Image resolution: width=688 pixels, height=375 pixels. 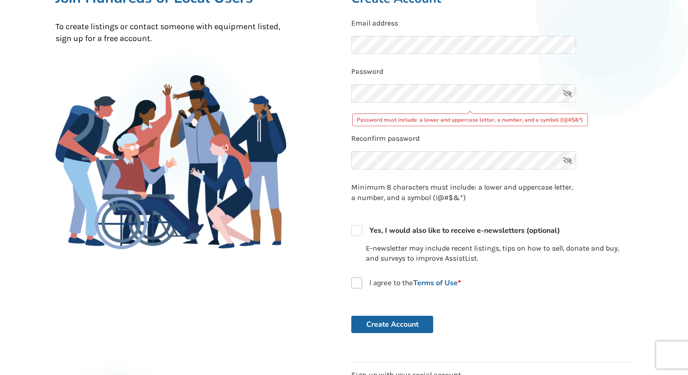 I want to click on p: To create listings or contact someone with equipment listed, sign up for a free account., so click(x=171, y=32).